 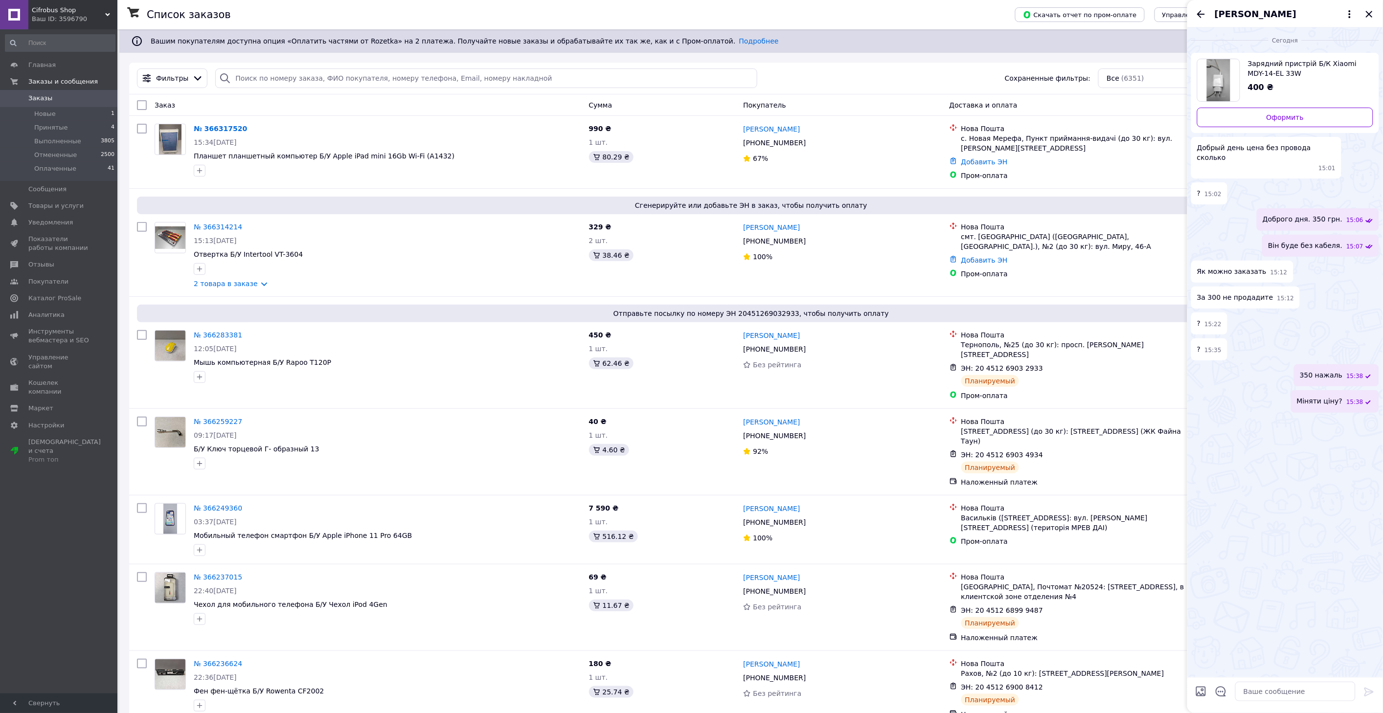 What do you see at coordinates (1260, 87) in the screenshot?
I see `span: 400 ₴` at bounding box center [1260, 87].